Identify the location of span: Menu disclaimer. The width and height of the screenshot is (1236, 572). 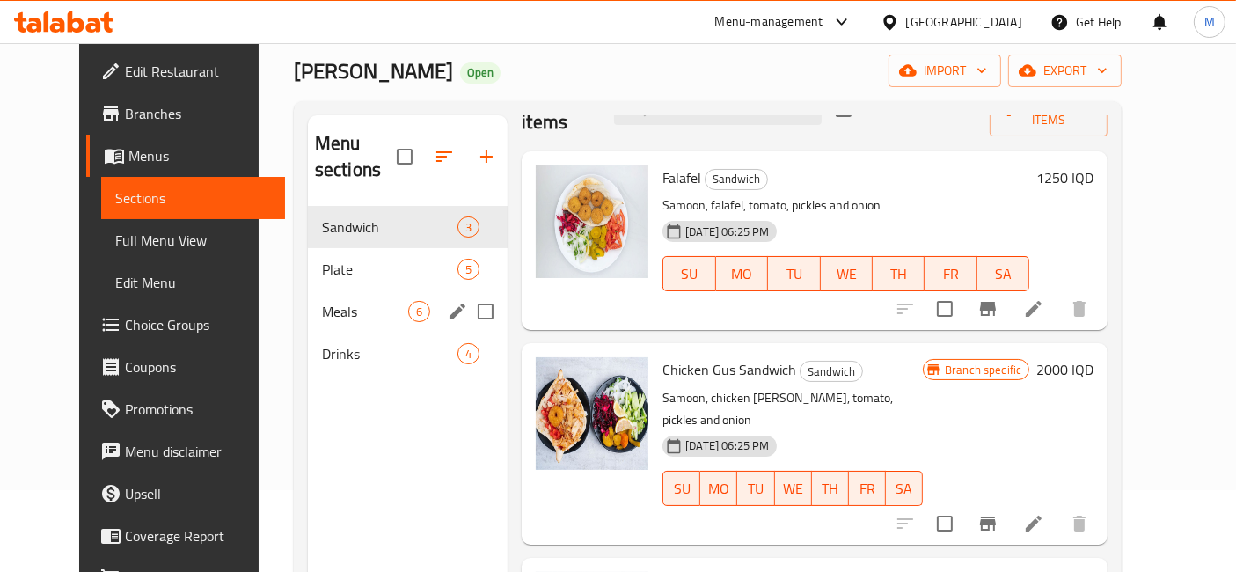
(198, 451).